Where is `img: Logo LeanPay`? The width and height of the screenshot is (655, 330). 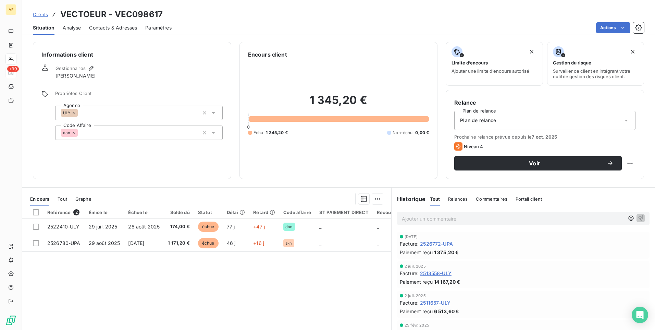 img: Logo LeanPay is located at coordinates (11, 320).